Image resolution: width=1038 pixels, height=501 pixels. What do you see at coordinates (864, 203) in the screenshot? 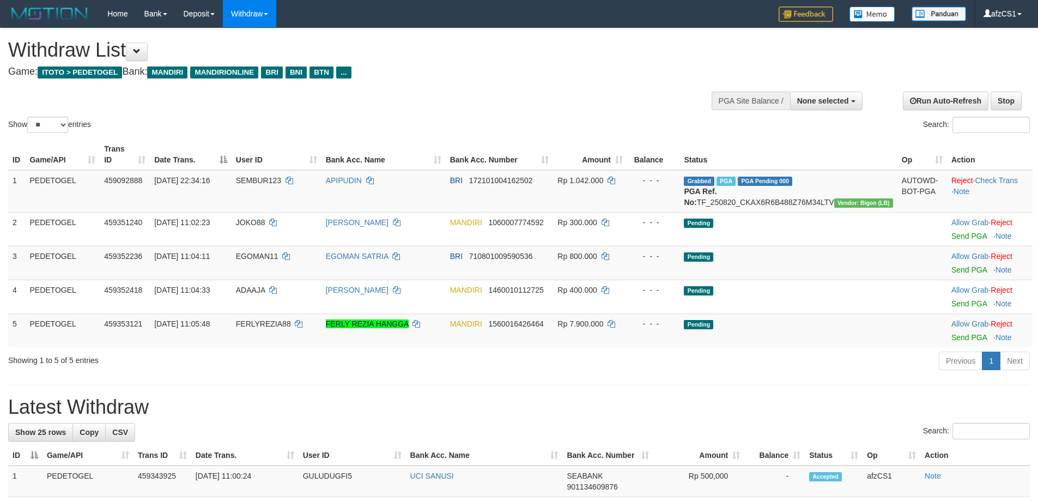
I see `span: Vendor URL: https://dashboard.q2checkout.com/secure` at bounding box center [864, 203].